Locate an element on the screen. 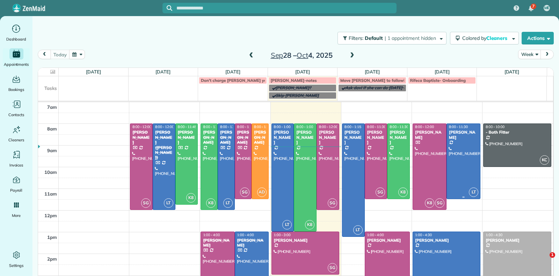 The height and width of the screenshot is (276, 559). span: 1pm is located at coordinates (52, 237).